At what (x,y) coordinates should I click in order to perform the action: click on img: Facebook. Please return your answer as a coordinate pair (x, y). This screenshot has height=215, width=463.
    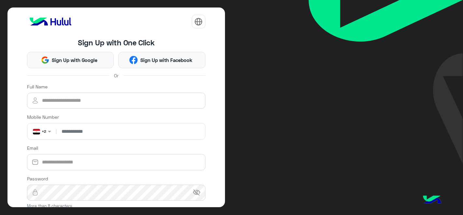
    Looking at the image, I should click on (133, 60).